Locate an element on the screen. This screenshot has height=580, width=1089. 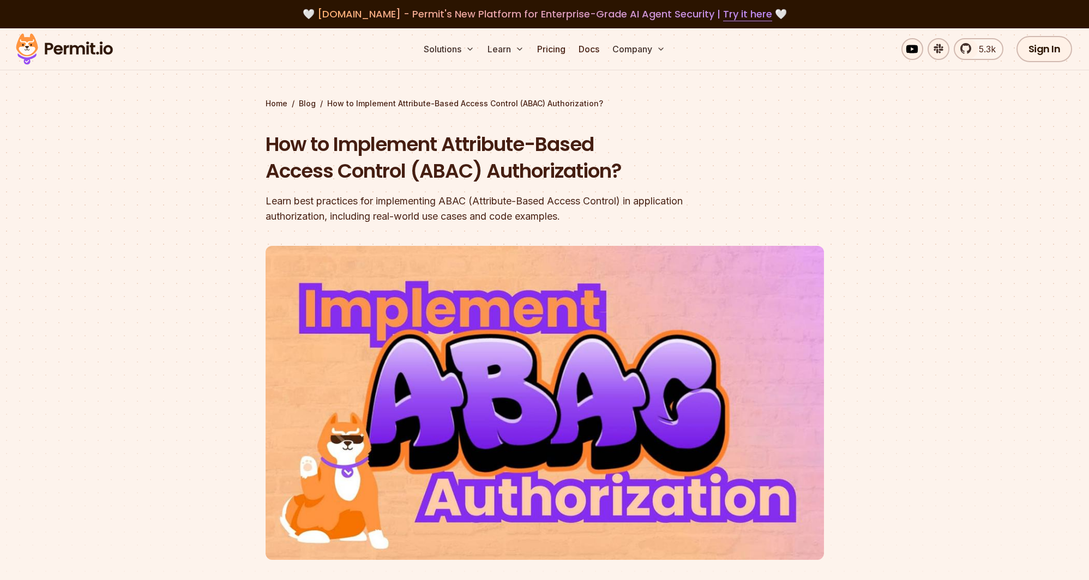
img: How to Implement Attribute-Based Access Control (ABAC) Authorization? is located at coordinates (545, 403).